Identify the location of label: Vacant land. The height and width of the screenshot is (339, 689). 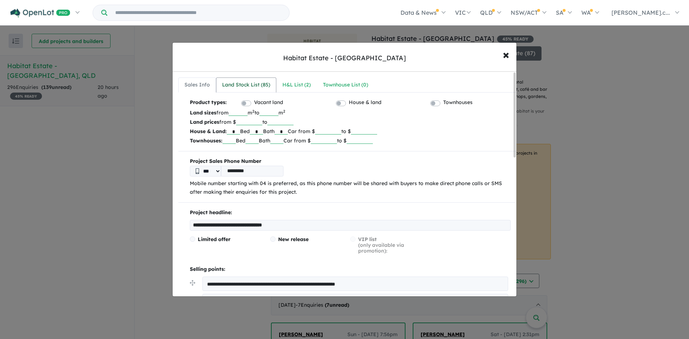
(269, 103).